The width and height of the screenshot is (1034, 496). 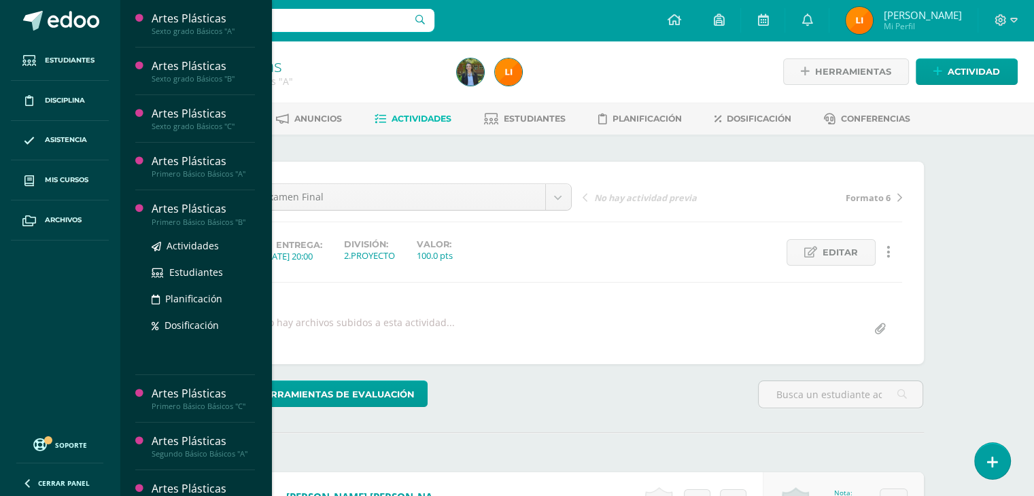 I want to click on span: Editar, so click(x=840, y=252).